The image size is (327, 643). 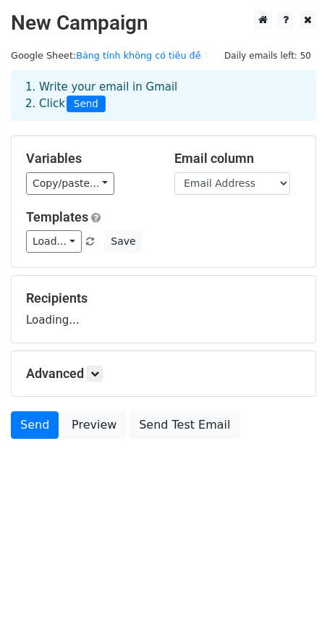 I want to click on div: 1. Write your email in Gmail 2. Click, so click(x=164, y=96).